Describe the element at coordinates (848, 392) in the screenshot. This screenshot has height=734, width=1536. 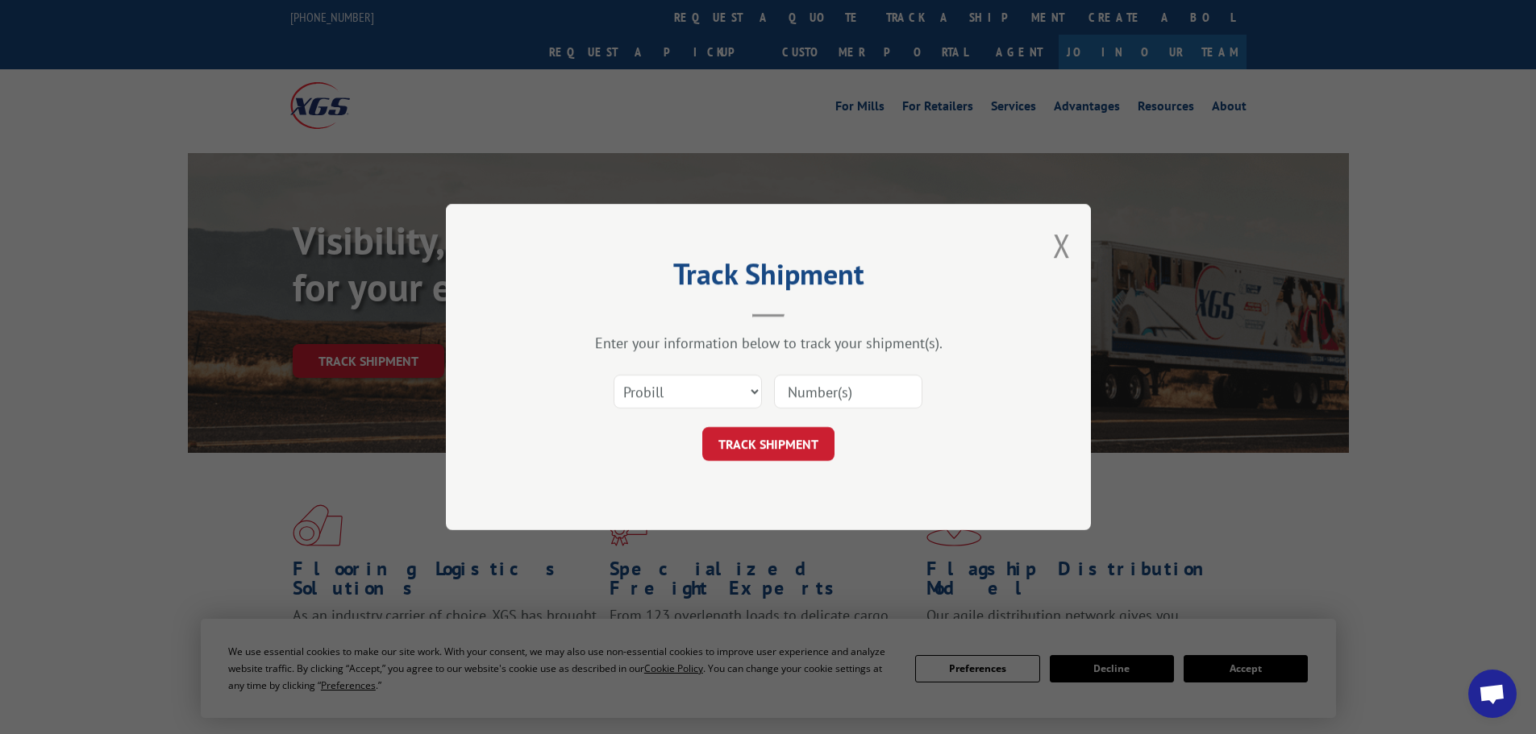
I see `input: Number(s)` at that location.